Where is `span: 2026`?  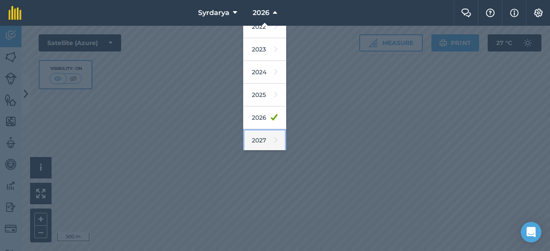 span: 2026 is located at coordinates (261, 13).